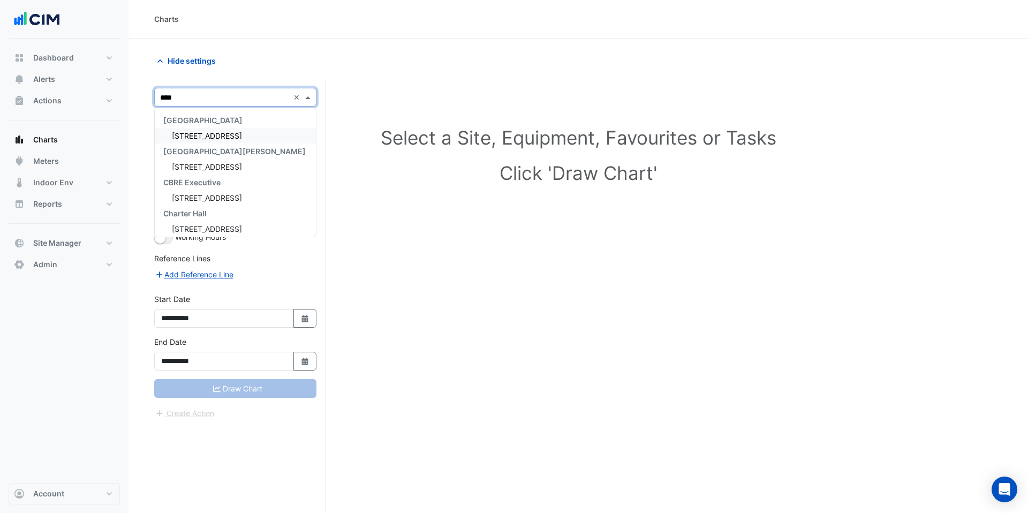 The width and height of the screenshot is (1028, 513). Describe the element at coordinates (182, 258) in the screenshot. I see `label: Reference Lines` at that location.